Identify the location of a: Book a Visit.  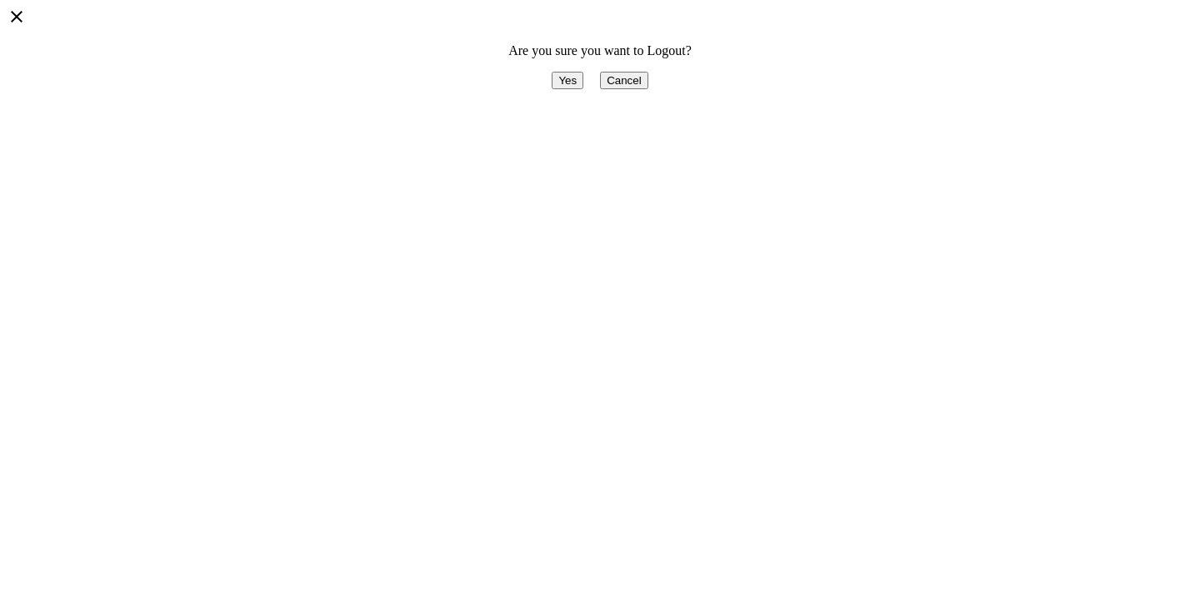
(600, 280).